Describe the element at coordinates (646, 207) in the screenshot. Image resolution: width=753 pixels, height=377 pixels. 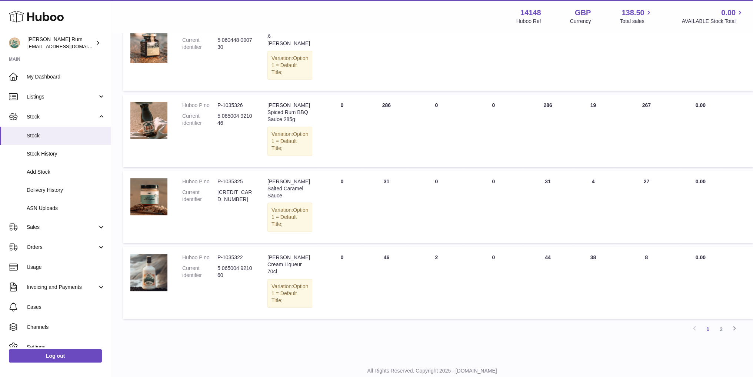
I see `td: 27` at that location.